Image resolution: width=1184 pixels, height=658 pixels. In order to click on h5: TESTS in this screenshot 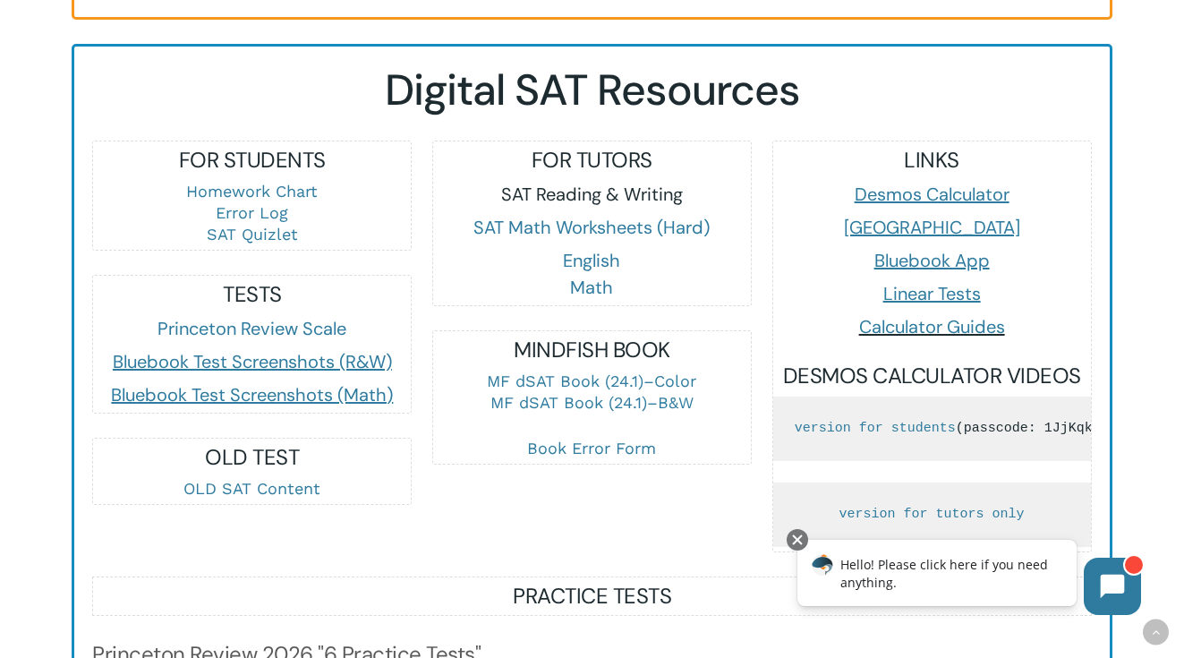, I will do `click(251, 294)`.